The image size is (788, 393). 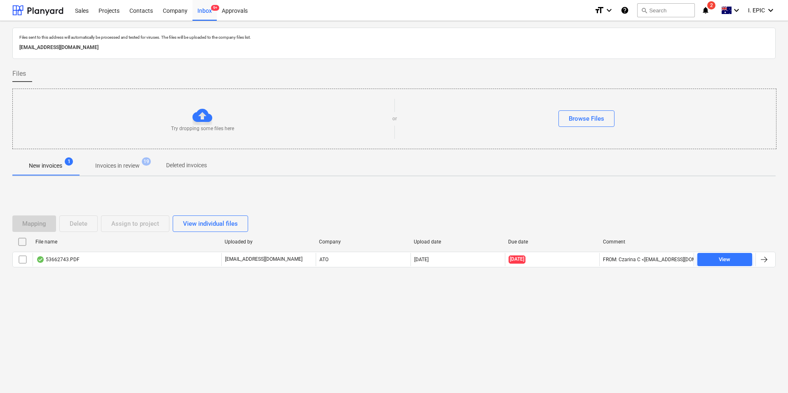 I want to click on p: Try dropping some files here, so click(x=202, y=129).